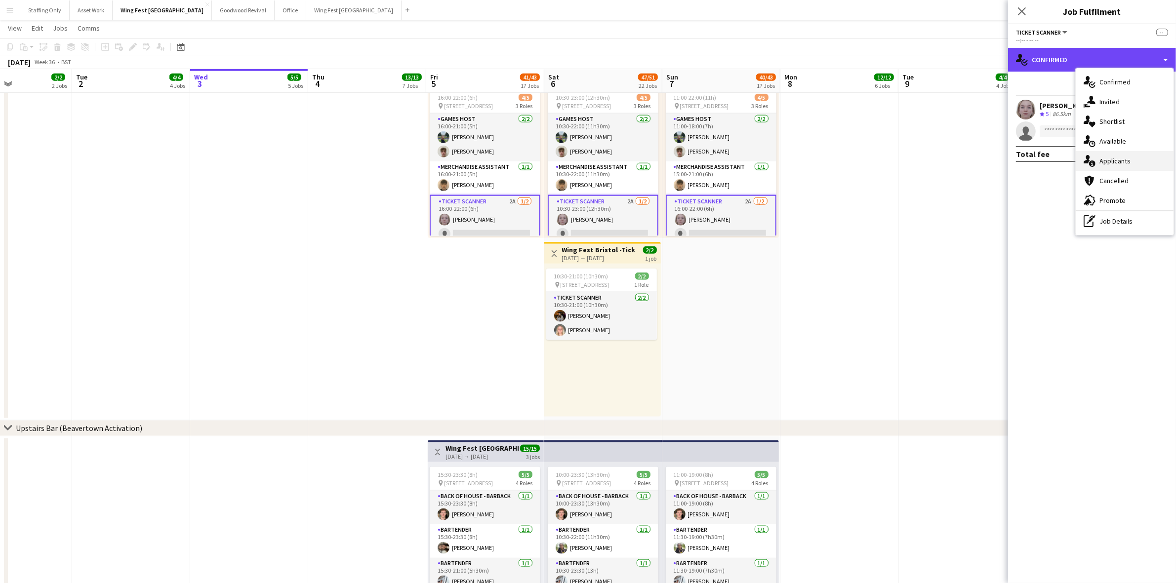 This screenshot has height=583, width=1176. What do you see at coordinates (1042, 32) in the screenshot?
I see `button: Ticket Scanner` at bounding box center [1042, 32].